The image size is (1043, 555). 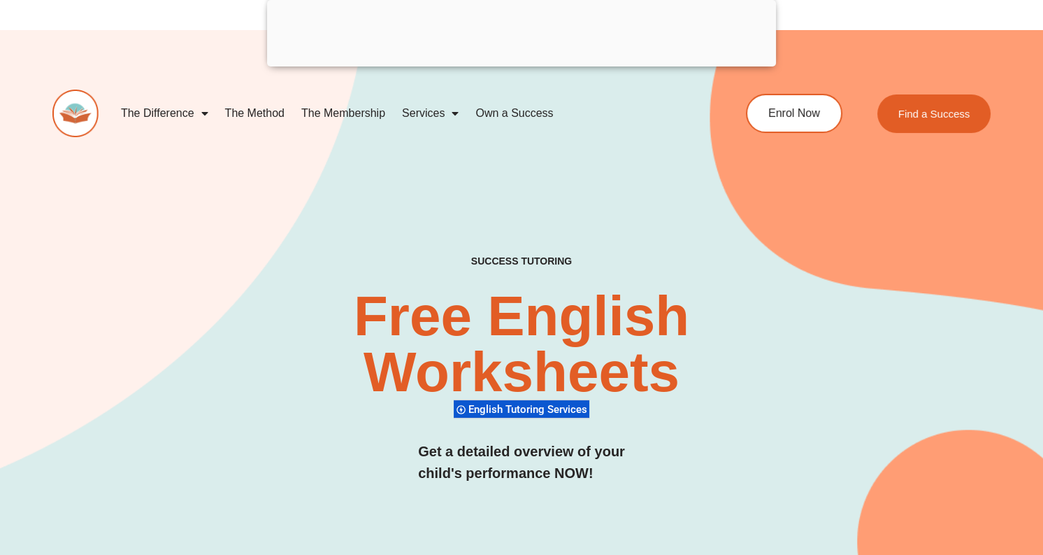 I want to click on nav: Menu, so click(x=402, y=113).